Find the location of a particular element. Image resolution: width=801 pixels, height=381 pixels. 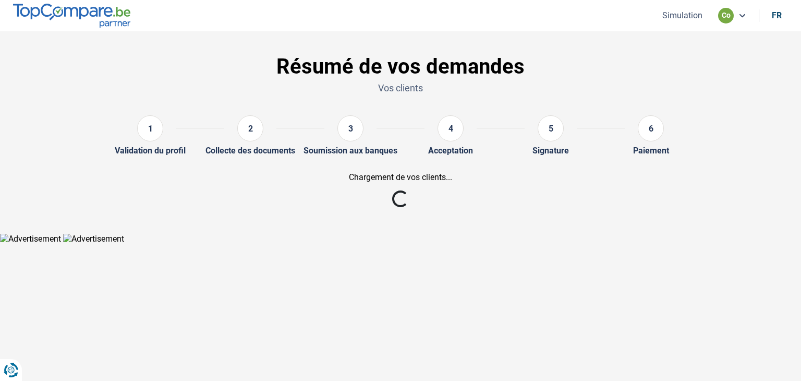

div: Validation du profil is located at coordinates (150, 150).